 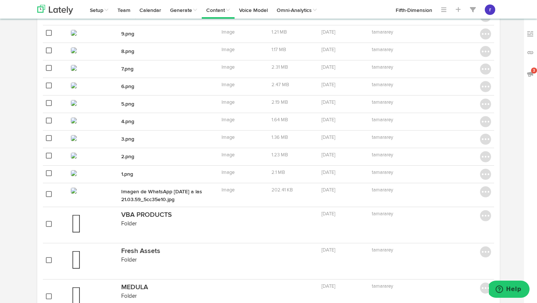 What do you see at coordinates (74, 138) in the screenshot?
I see `img: n0gTdnrRRS2DMEvBKN3g` at bounding box center [74, 138].